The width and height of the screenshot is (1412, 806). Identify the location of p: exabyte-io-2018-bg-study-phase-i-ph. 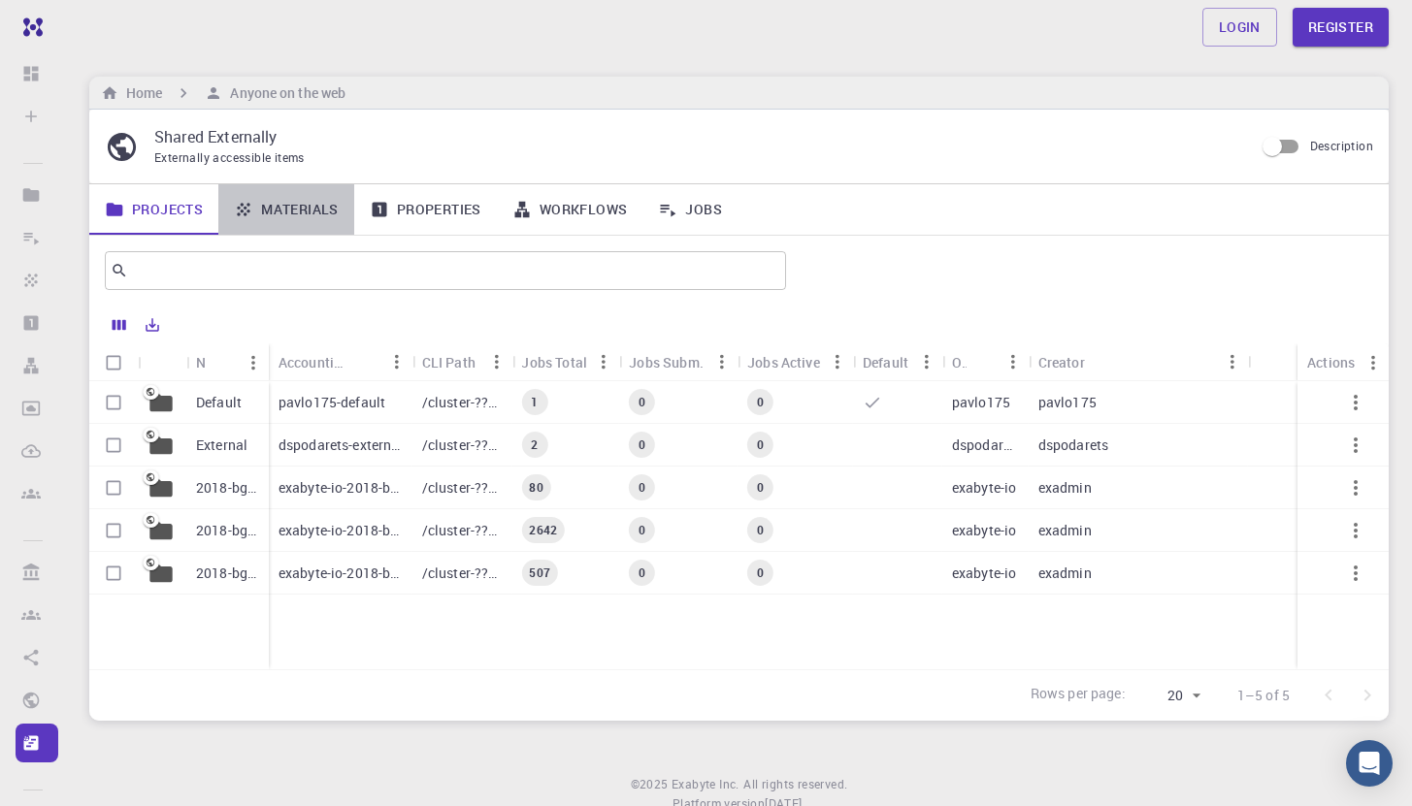
(341, 488).